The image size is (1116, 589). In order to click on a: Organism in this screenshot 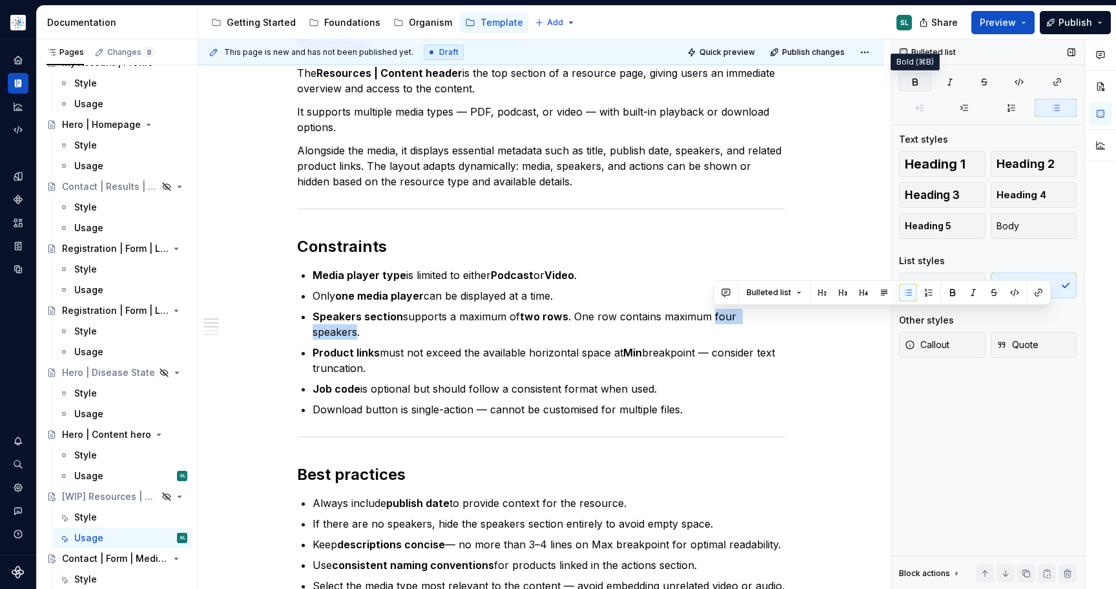, I will do `click(423, 23)`.